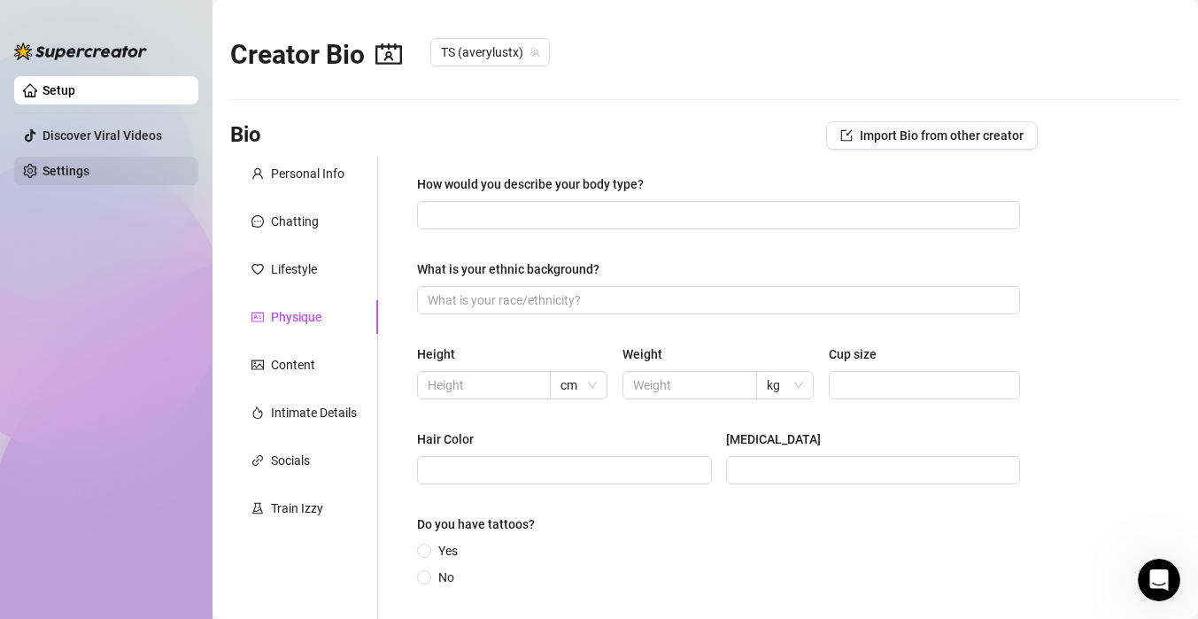 This screenshot has width=1198, height=619. I want to click on div: Cup size, so click(853, 354).